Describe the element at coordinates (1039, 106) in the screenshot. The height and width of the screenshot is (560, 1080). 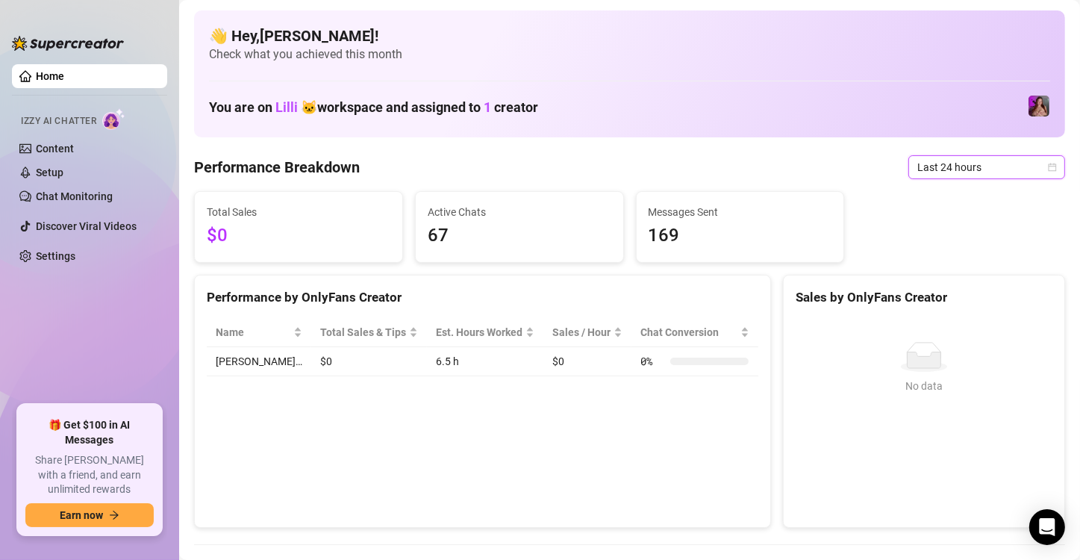
I see `img: allison` at that location.